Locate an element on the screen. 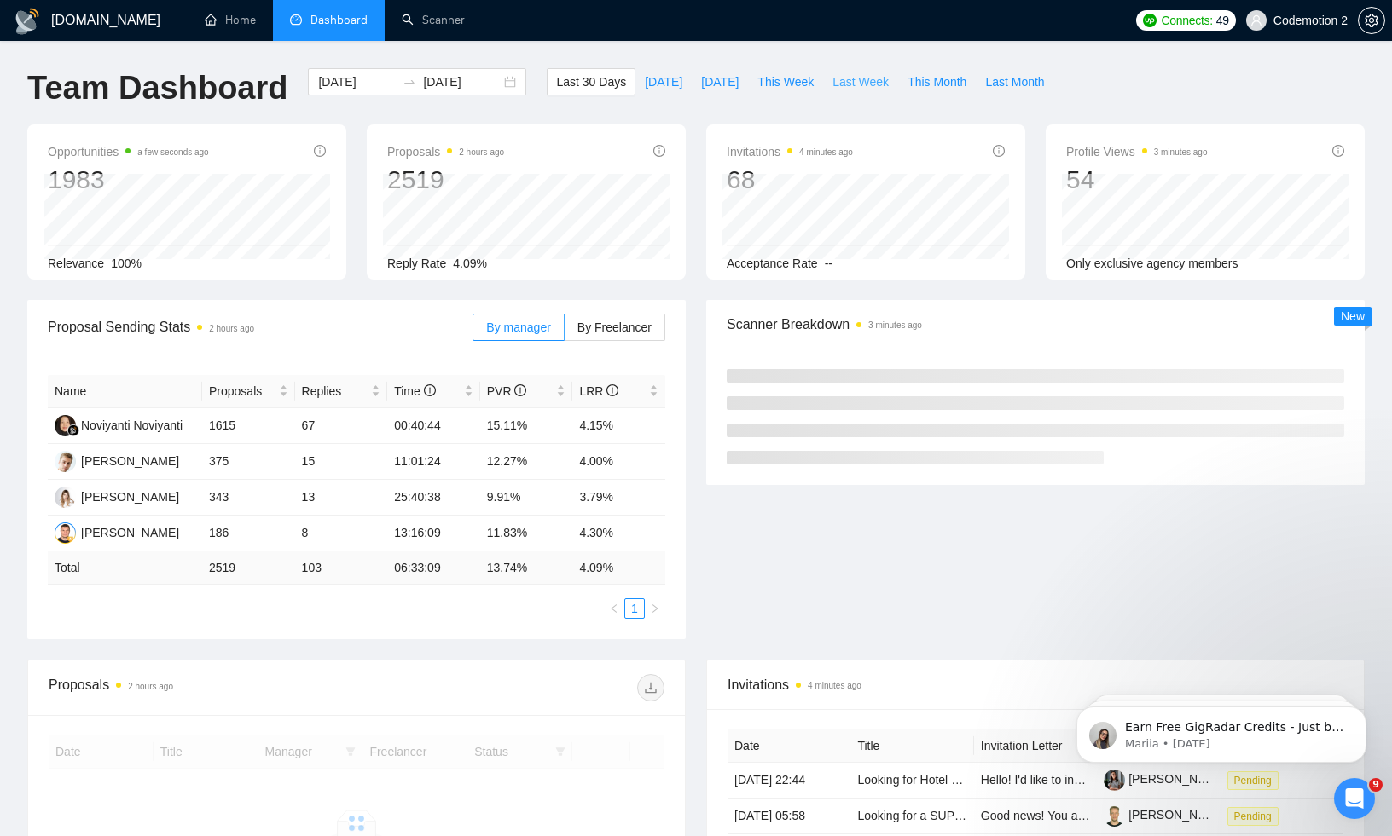 This screenshot has height=836, width=1392. span: Invitations is located at coordinates (790, 152).